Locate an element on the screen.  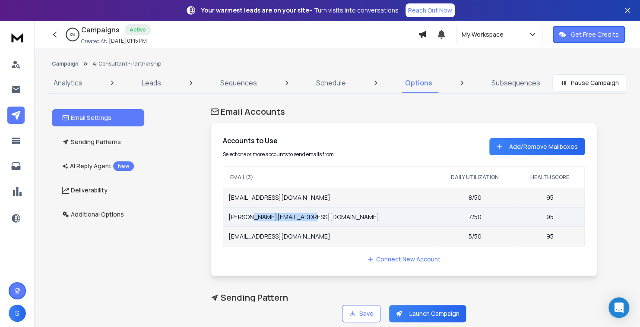
button: Get Free Credits is located at coordinates (589, 35).